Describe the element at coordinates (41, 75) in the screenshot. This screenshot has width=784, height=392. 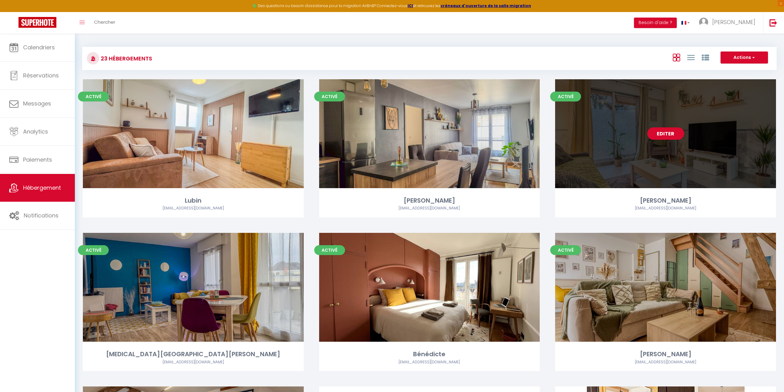
I see `span: Réservations` at that location.